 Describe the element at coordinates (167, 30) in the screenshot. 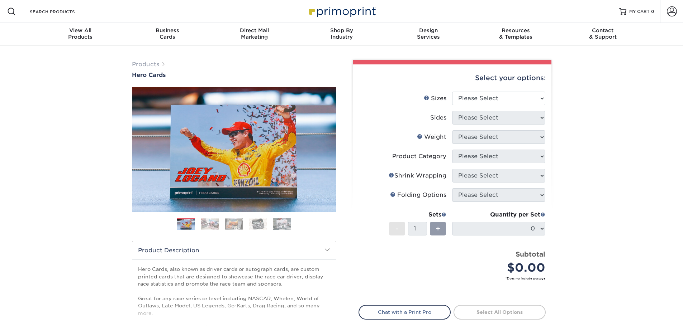

I see `span: Business` at that location.